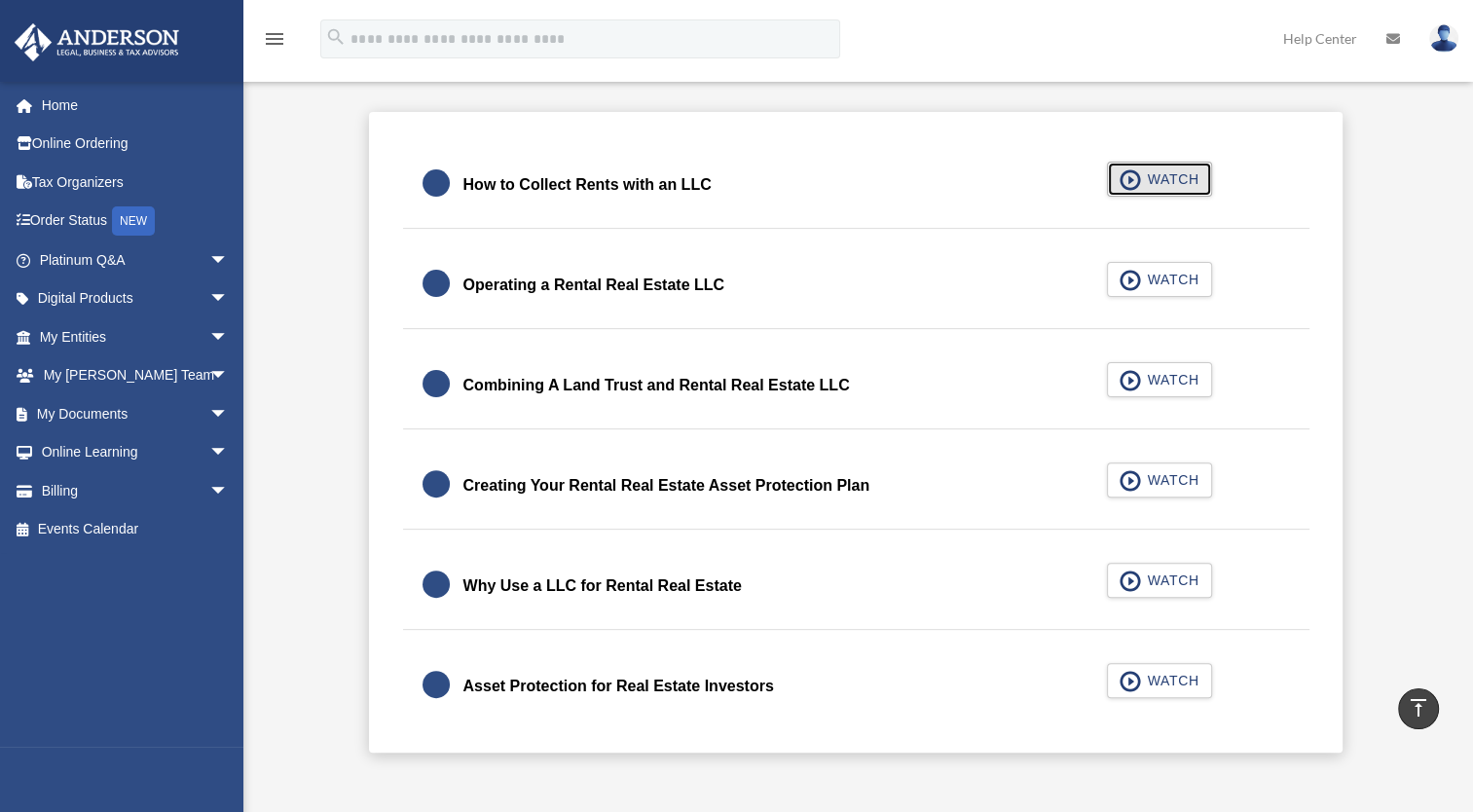 The height and width of the screenshot is (812, 1473). What do you see at coordinates (855, 285) in the screenshot?
I see `a: Operating a Rental Real Estate LLC WATCH` at bounding box center [855, 285].